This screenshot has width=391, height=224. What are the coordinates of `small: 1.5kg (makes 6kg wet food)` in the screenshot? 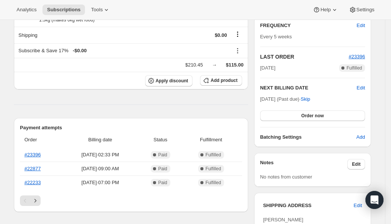 It's located at (67, 20).